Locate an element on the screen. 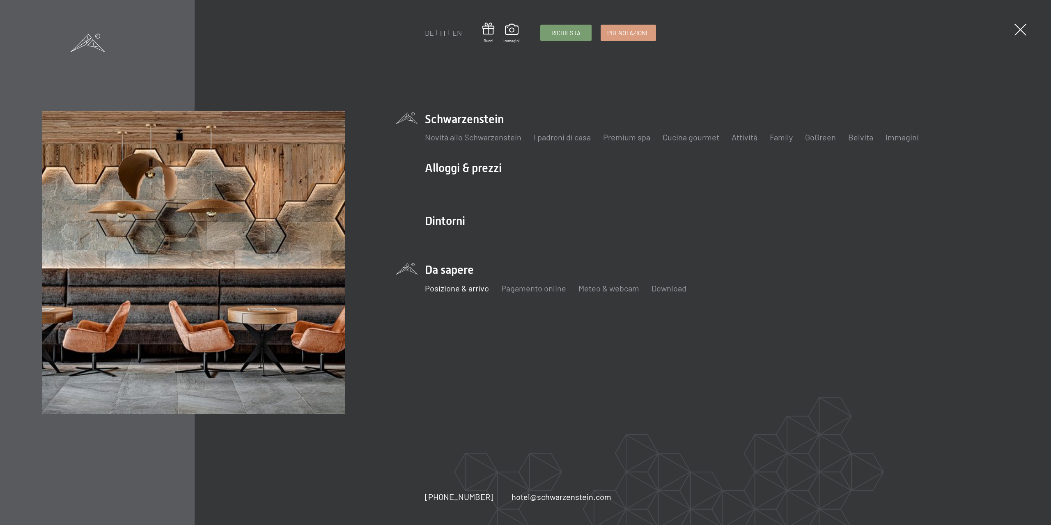 This screenshot has height=525, width=1051. a: EN is located at coordinates (457, 33).